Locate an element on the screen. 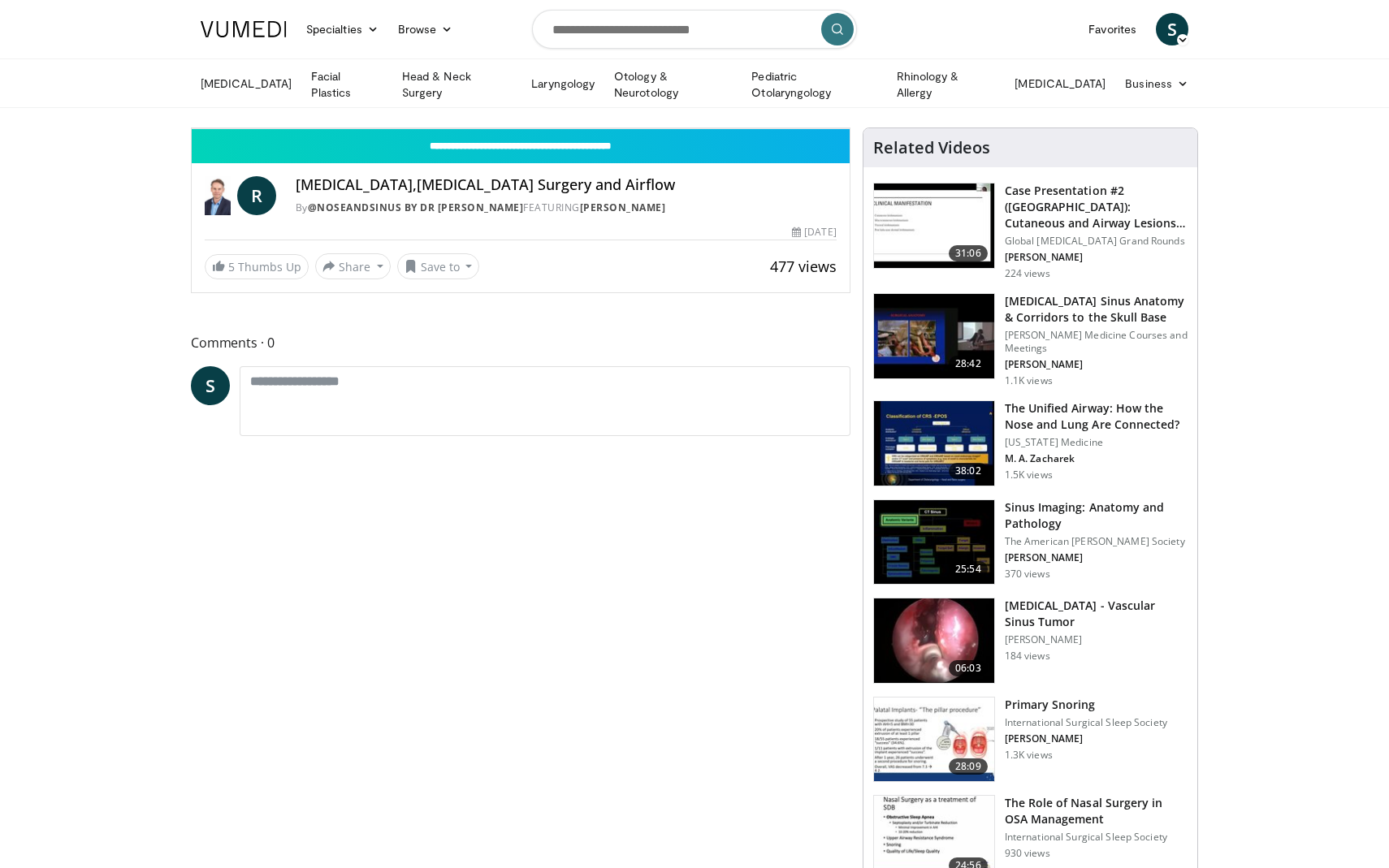 This screenshot has width=1389, height=868. img: fce5840f-3651-4d2e-85b0-3edded5ac8fb.150x105_q85_crop-smart_upscale.jpg is located at coordinates (934, 444).